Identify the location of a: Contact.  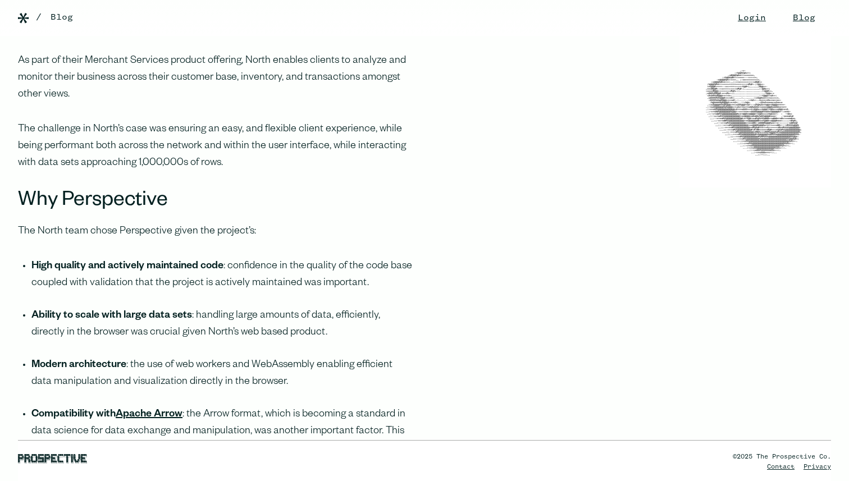
(781, 467).